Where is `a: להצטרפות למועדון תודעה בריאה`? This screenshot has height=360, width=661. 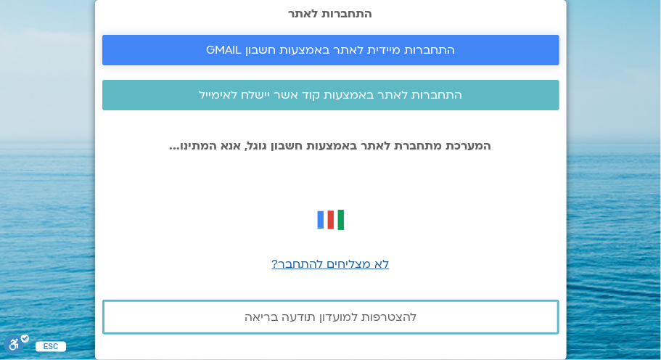 a: להצטרפות למועדון תודעה בריאה is located at coordinates (331, 317).